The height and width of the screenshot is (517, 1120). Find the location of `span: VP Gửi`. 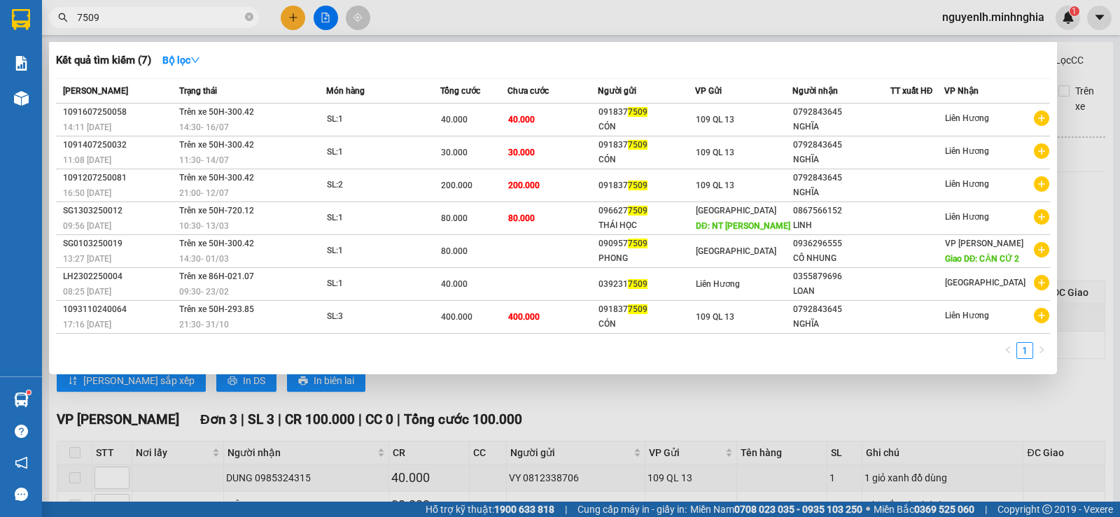

span: VP Gửi is located at coordinates (709, 91).